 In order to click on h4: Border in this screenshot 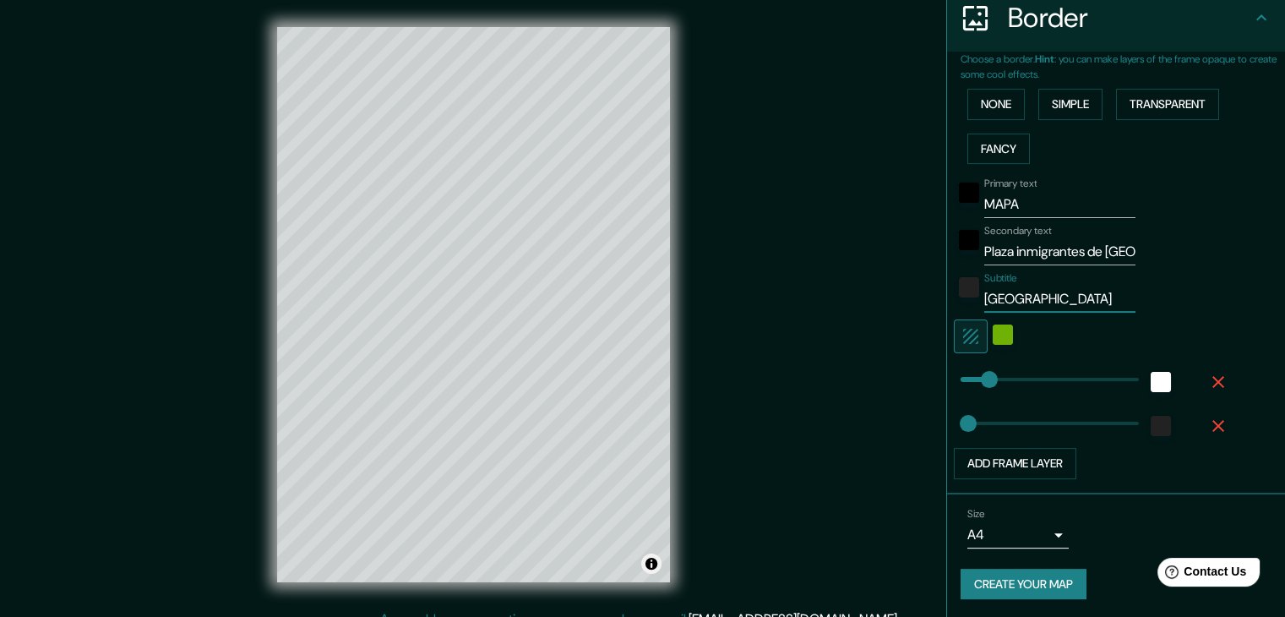, I will do `click(1129, 18)`.